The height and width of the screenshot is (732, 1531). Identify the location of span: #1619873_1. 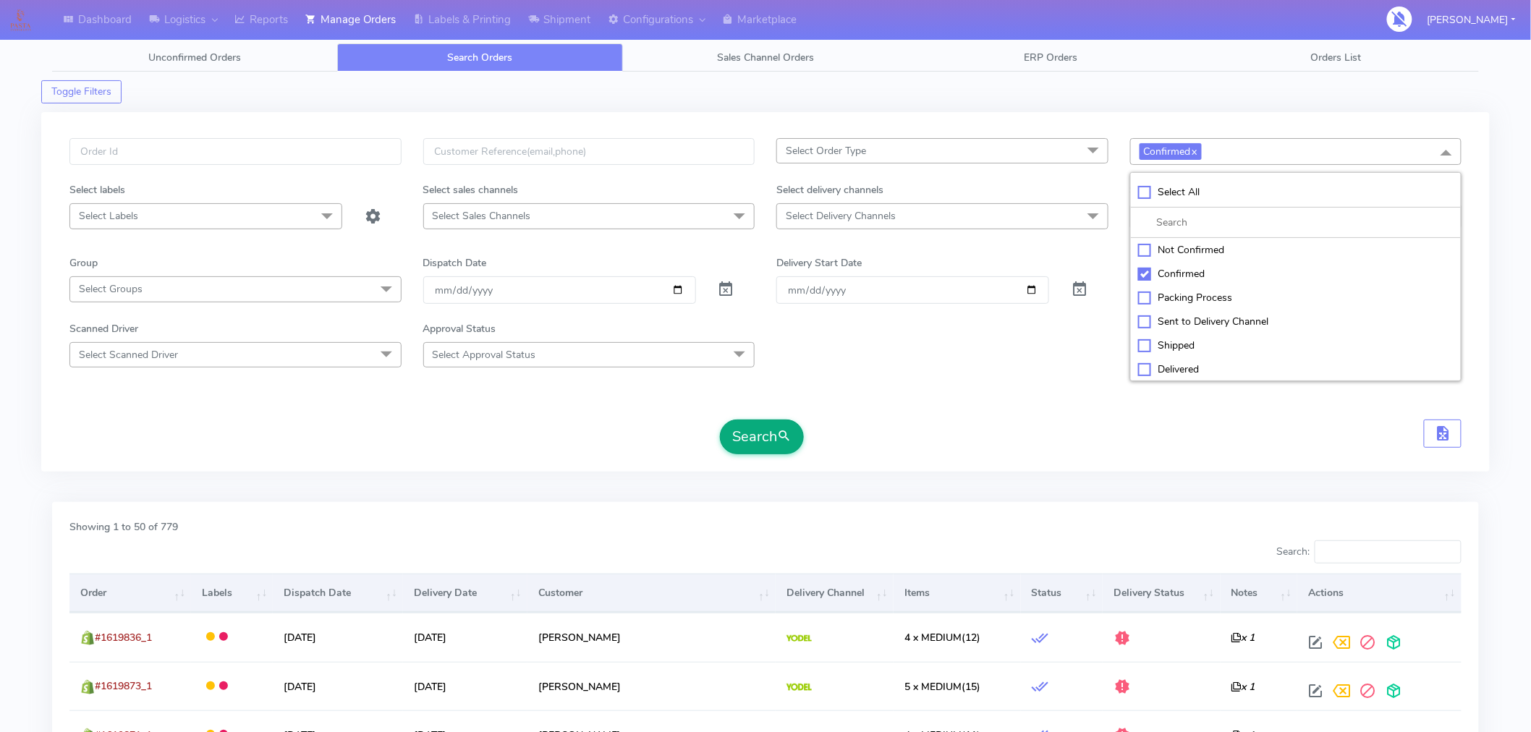
(123, 686).